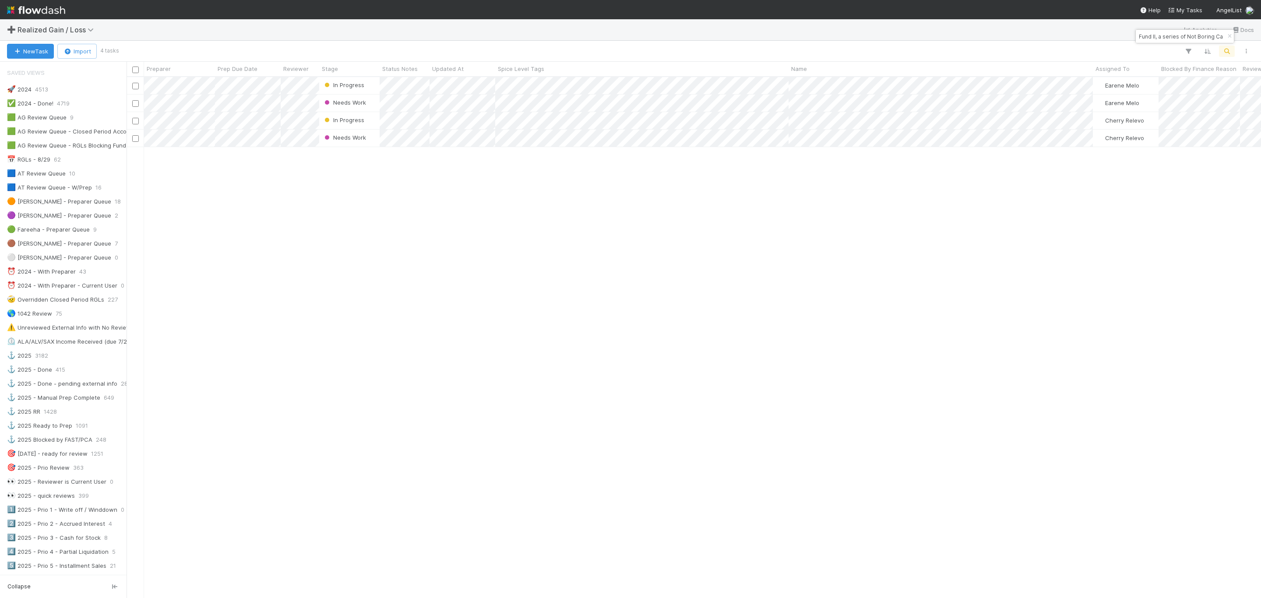  I want to click on span: 2️⃣, so click(11, 523).